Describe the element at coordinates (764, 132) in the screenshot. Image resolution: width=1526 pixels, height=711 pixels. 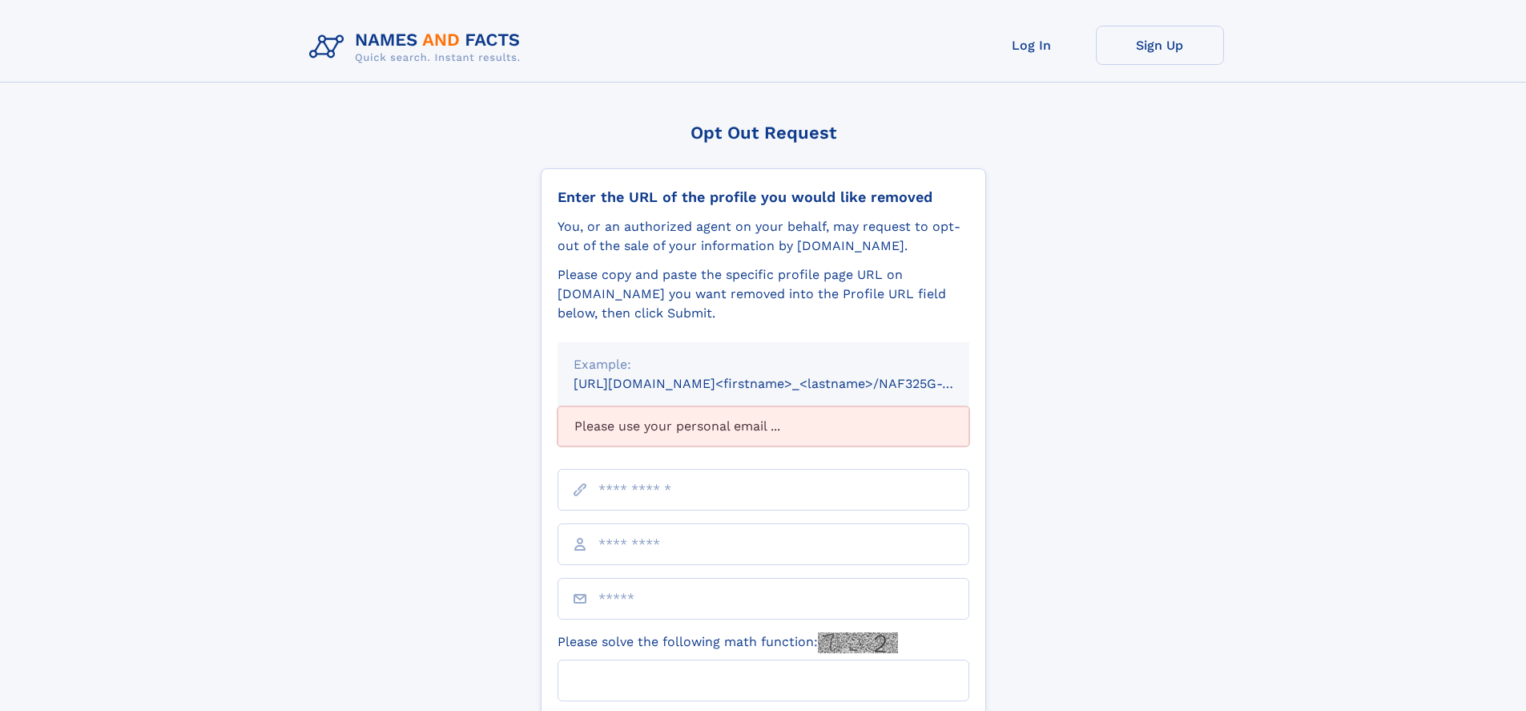
I see `div: Opt Out Request` at that location.